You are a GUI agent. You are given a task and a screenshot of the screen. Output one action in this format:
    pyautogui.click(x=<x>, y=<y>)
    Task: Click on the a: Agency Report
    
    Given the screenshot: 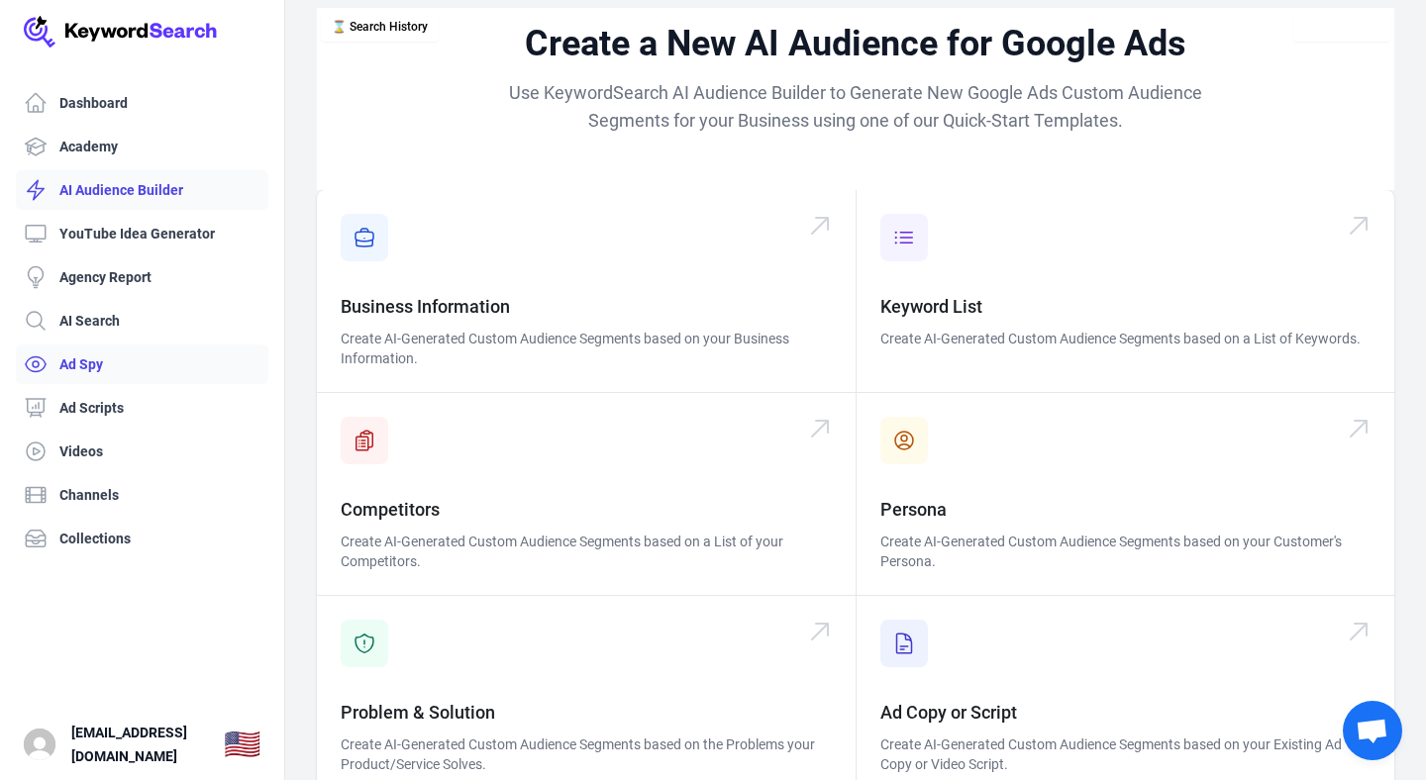 What is the action you would take?
    pyautogui.click(x=142, y=277)
    